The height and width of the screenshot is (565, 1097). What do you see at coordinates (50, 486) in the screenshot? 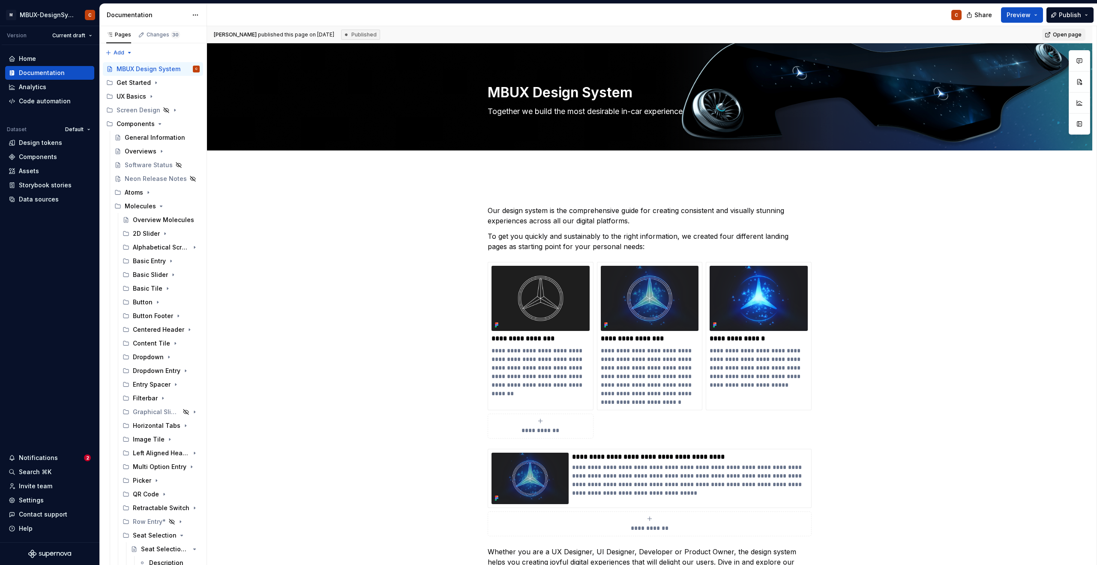
I see `a: Invite team` at bounding box center [50, 486].